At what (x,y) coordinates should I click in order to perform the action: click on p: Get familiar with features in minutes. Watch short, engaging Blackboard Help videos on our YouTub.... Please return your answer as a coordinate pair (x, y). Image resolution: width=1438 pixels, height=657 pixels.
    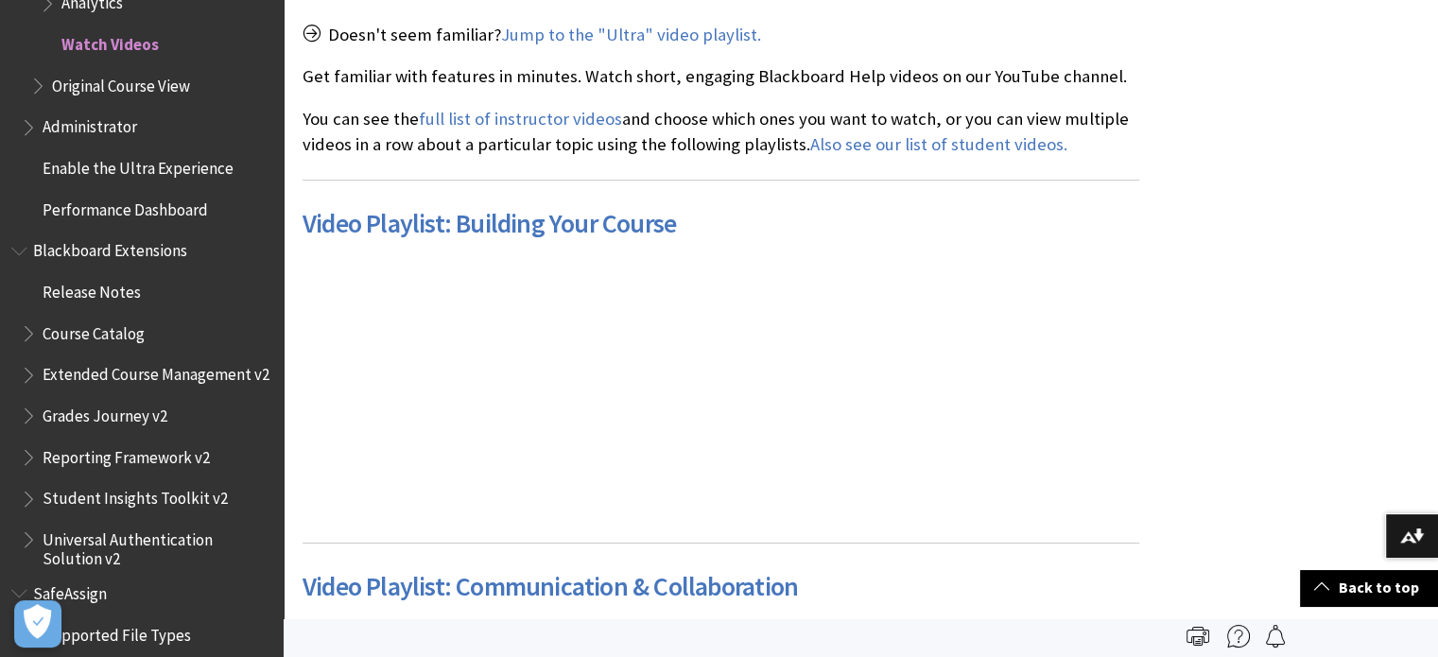
    Looking at the image, I should click on (720, 77).